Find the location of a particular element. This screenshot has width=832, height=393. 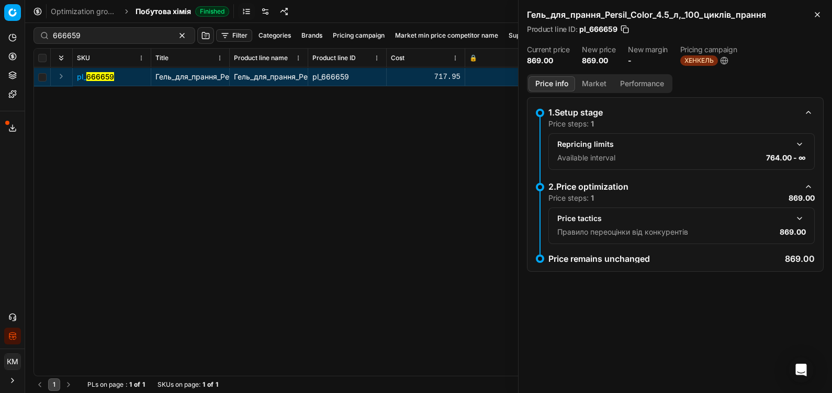

p: Price remains unchanged is located at coordinates (599, 259).